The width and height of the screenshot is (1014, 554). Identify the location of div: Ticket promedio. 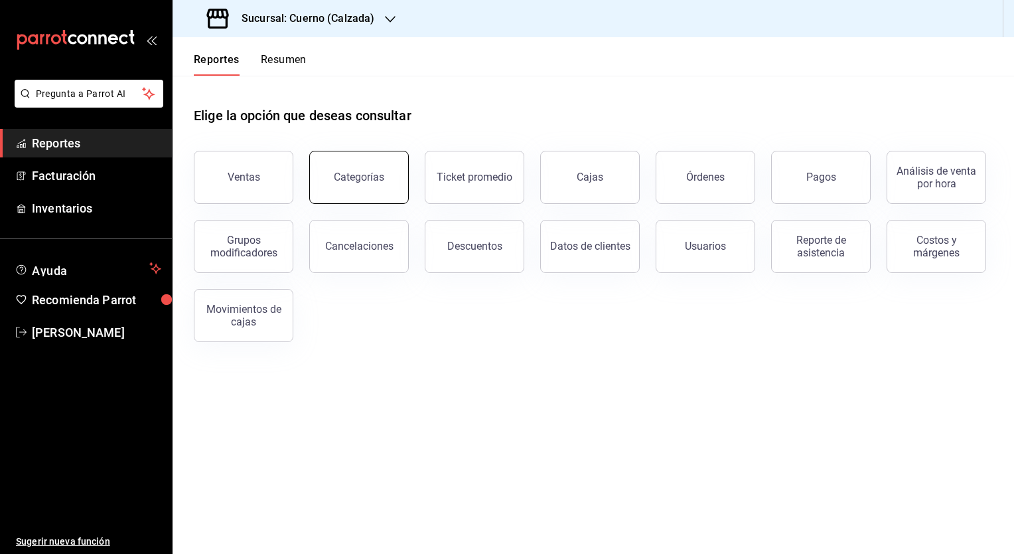
(475, 177).